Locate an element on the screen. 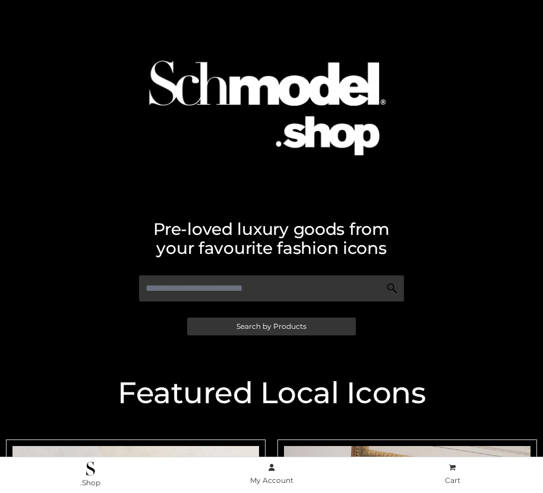 This screenshot has width=543, height=493. img: .Shop is located at coordinates (90, 469).